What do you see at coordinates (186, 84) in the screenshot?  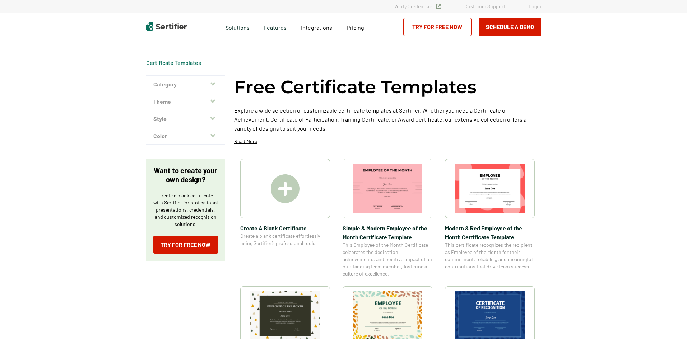 I see `button: Category` at bounding box center [186, 84].